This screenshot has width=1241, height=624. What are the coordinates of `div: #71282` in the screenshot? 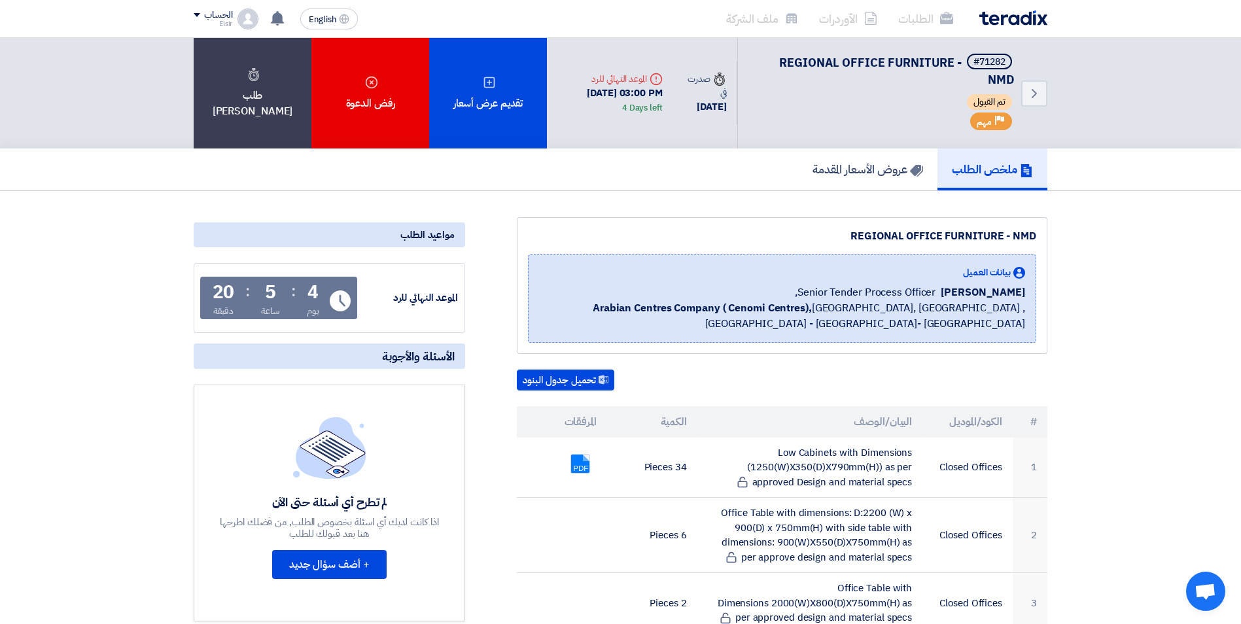 It's located at (989, 62).